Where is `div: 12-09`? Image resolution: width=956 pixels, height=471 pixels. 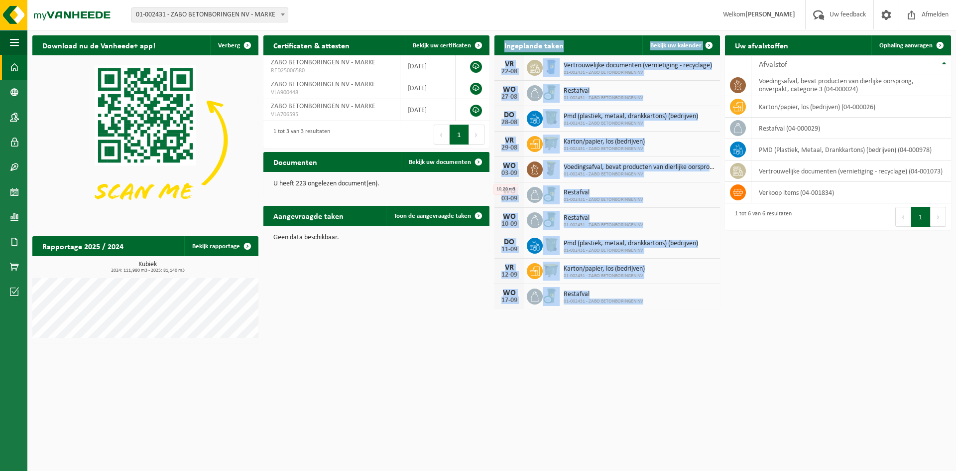
div: 12-09 is located at coordinates (509, 275).